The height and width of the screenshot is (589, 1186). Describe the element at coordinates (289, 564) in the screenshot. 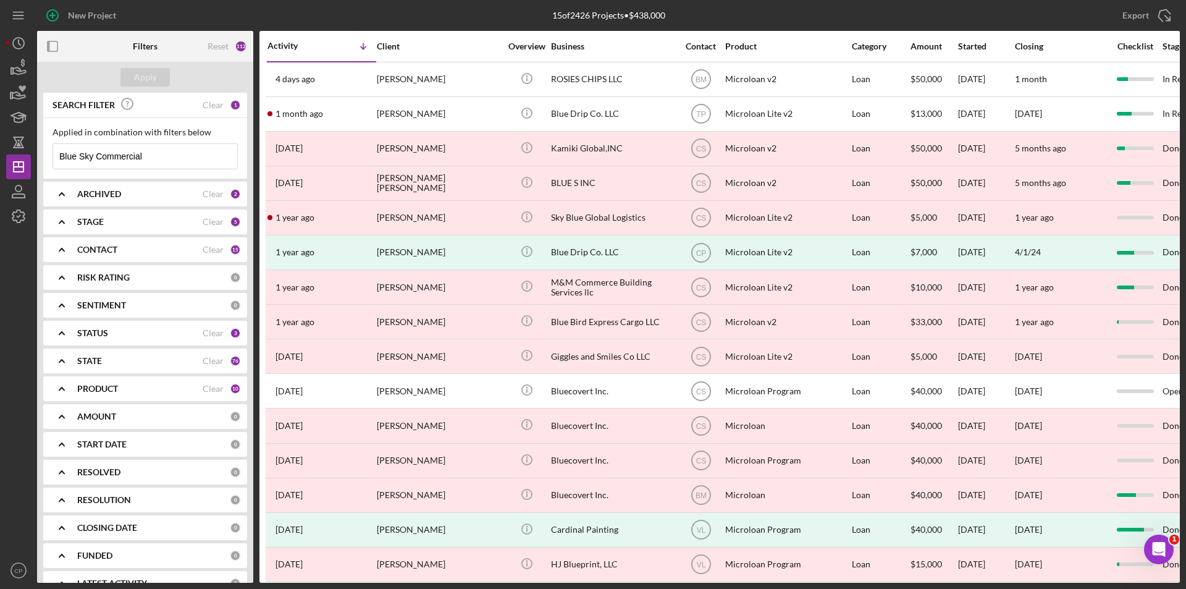

I see `time: 2021-12-10 22:04` at that location.